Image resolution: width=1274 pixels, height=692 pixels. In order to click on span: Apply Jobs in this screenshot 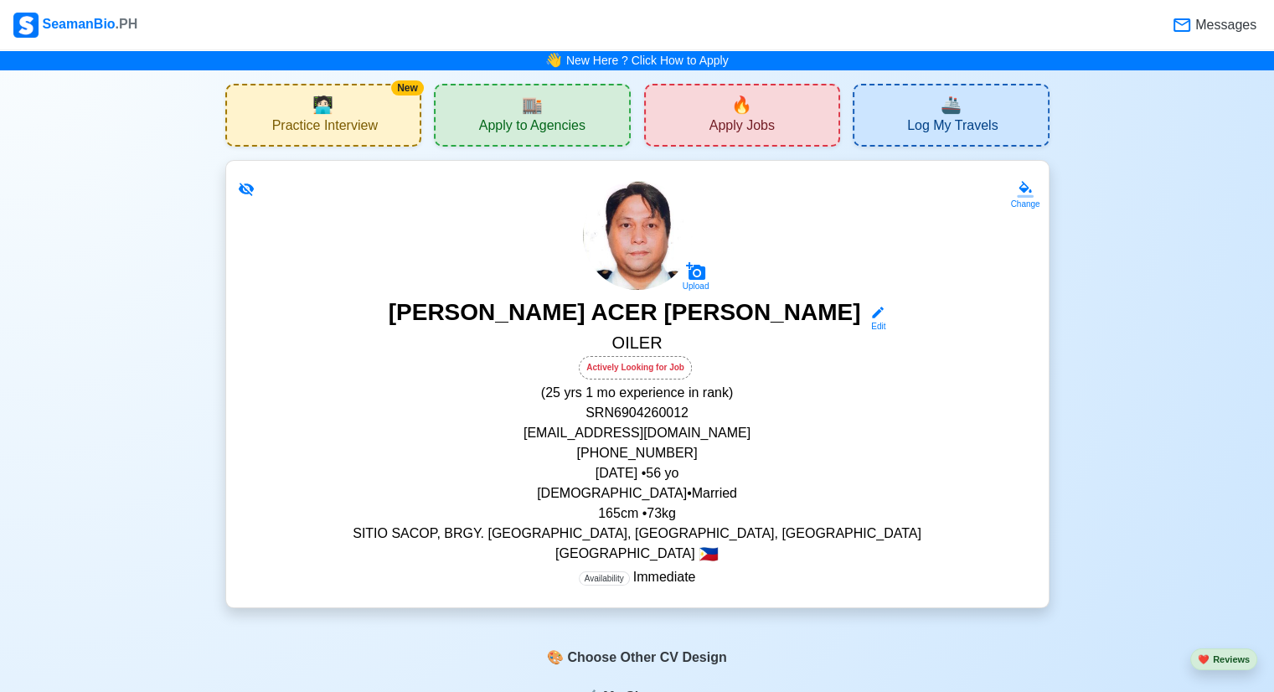, I will do `click(742, 127)`.